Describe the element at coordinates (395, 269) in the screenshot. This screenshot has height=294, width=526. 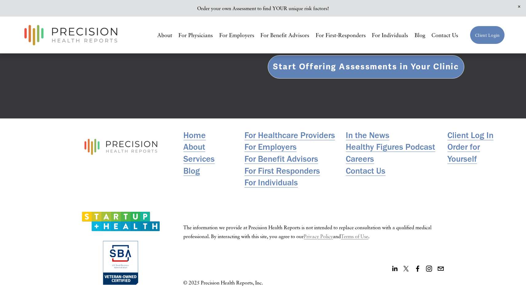
I see `a: linkedin-unauth` at that location.